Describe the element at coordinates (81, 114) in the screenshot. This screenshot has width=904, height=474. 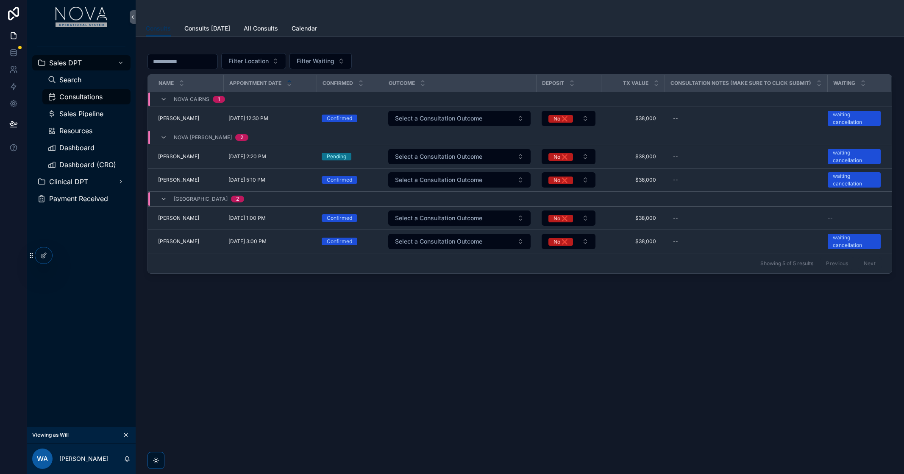
I see `span: Sales Pipeline` at that location.